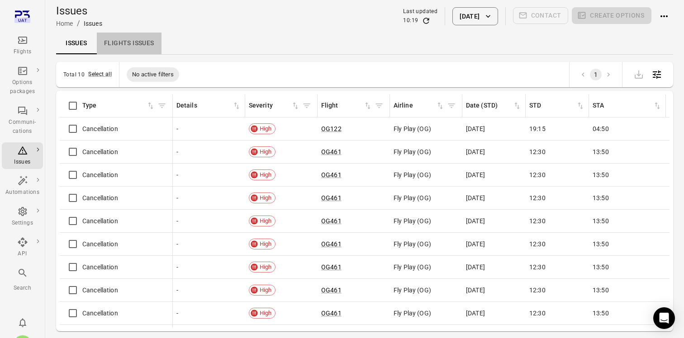 Image resolution: width=684 pixels, height=338 pixels. I want to click on div: Sort by type in ascending order, so click(119, 106).